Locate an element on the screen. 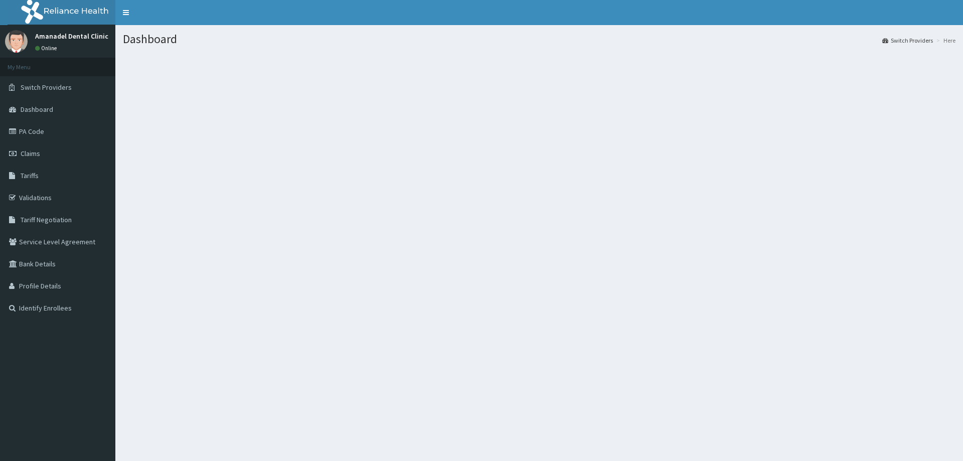 The height and width of the screenshot is (461, 963). span: Tariff Negotiation is located at coordinates (46, 220).